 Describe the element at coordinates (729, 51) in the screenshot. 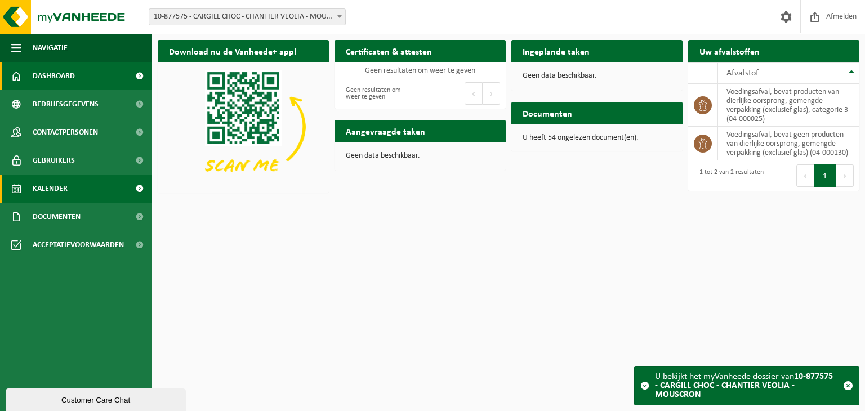

I see `h2: Uw afvalstoffen` at that location.